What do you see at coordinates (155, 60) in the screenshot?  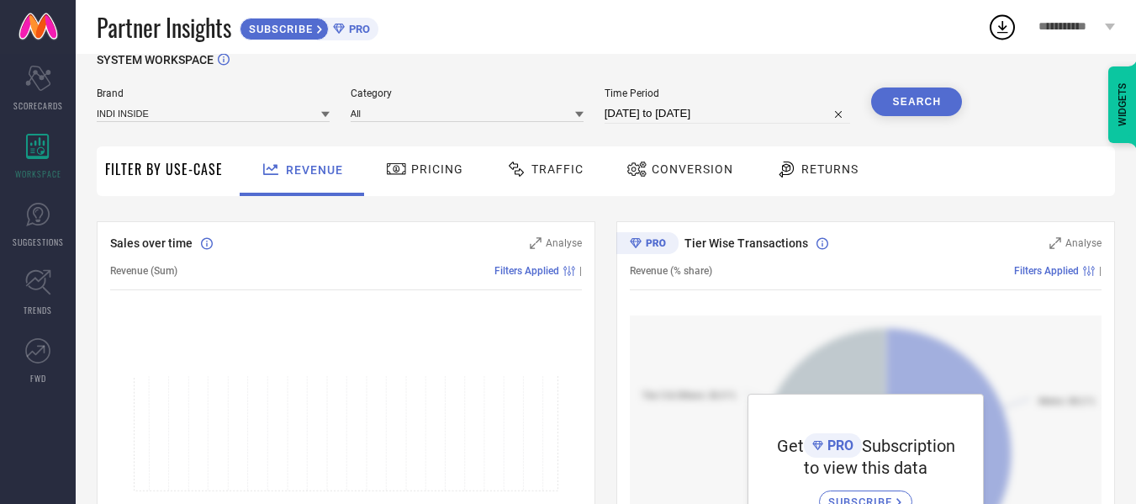 I see `span: SYSTEM WORKSPACE` at bounding box center [155, 60].